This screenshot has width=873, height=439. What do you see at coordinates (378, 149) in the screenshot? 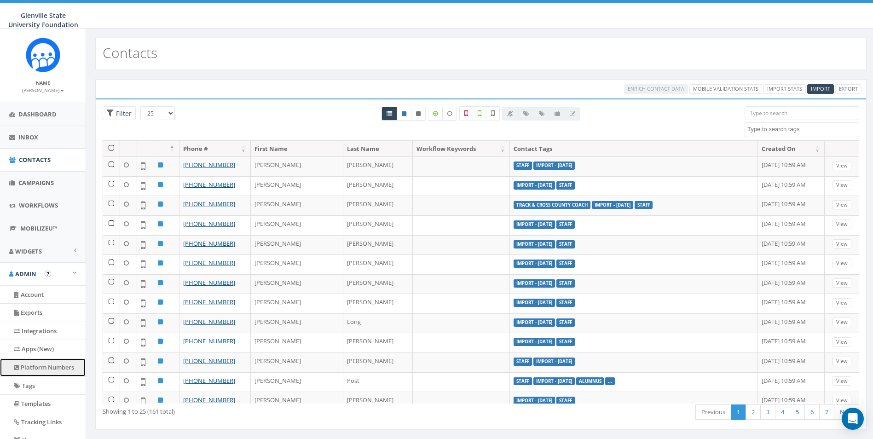
I see `th: Last Name` at bounding box center [378, 149].